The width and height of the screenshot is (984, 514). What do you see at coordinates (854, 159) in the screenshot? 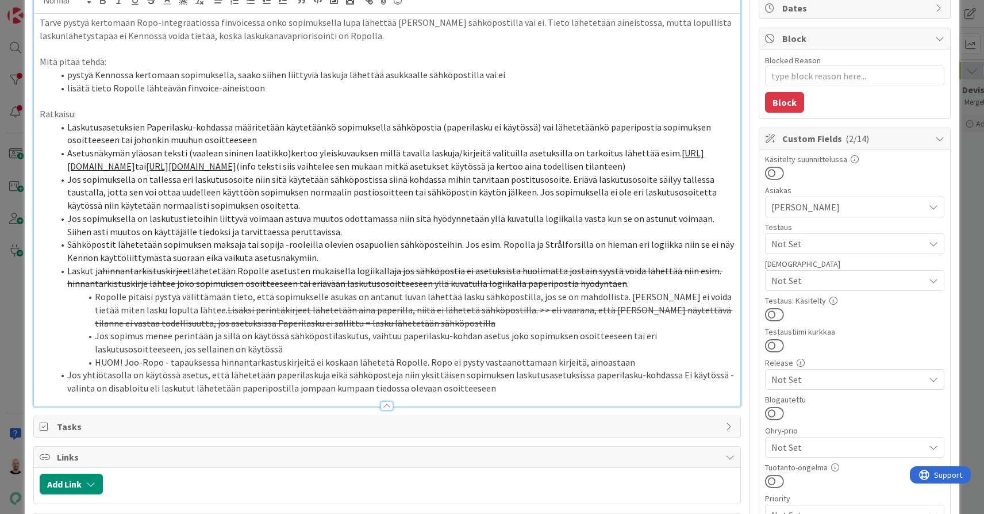
I see `div: Käsitelty suunnittelussa` at bounding box center [854, 159].